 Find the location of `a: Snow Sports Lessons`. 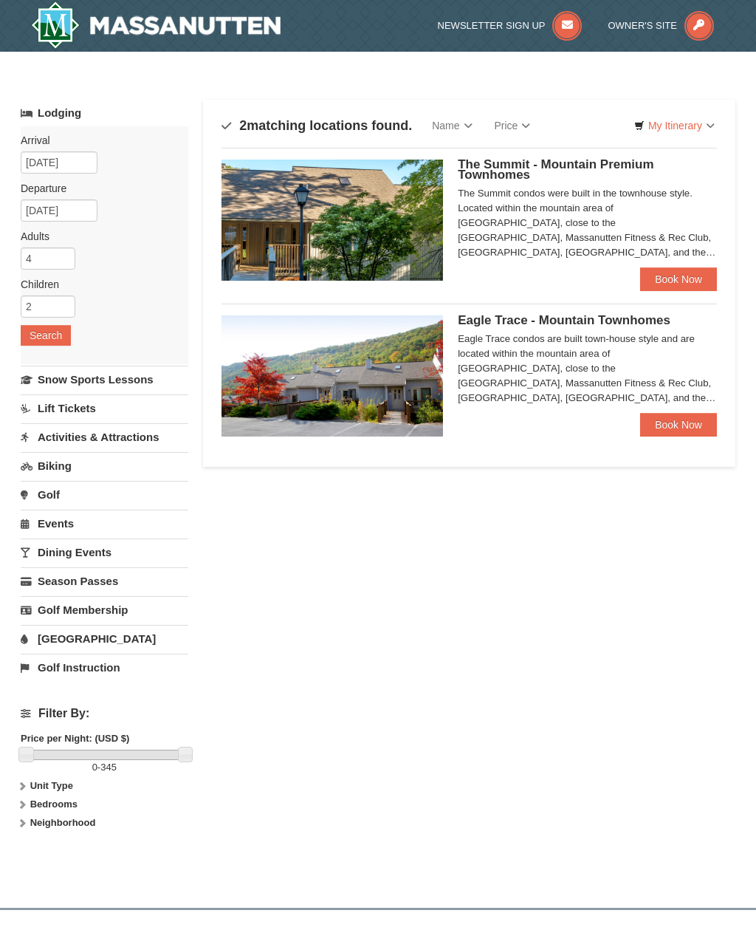

a: Snow Sports Lessons is located at coordinates (104, 379).